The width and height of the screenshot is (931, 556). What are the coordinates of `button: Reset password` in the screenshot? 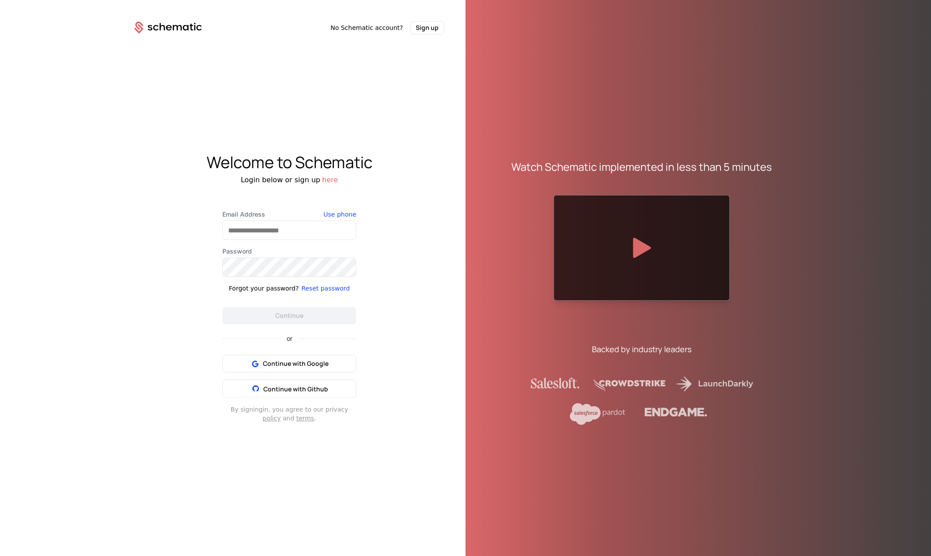 It's located at (325, 288).